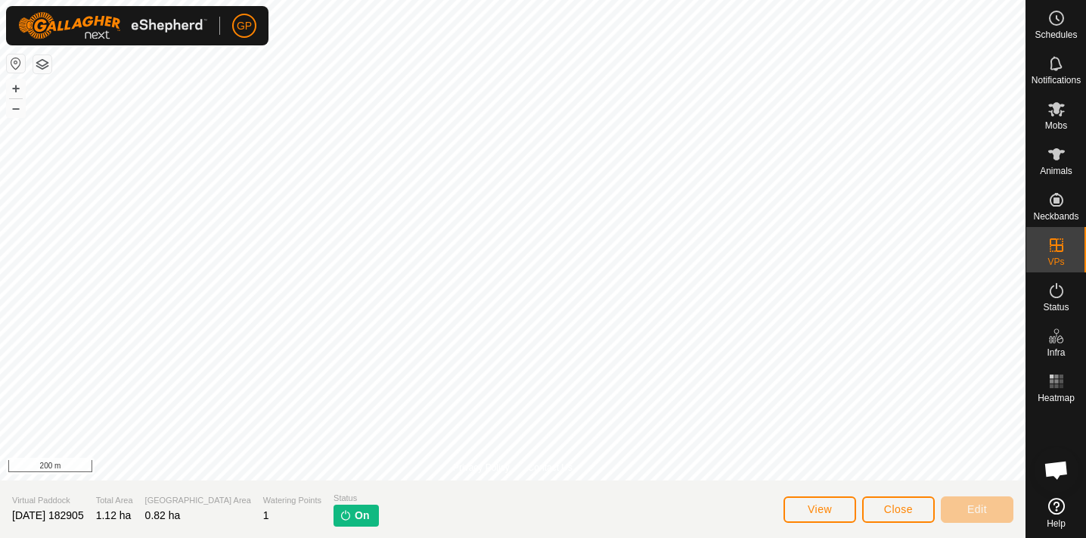 This screenshot has width=1086, height=538. Describe the element at coordinates (48, 500) in the screenshot. I see `span: Virtual Paddock` at that location.